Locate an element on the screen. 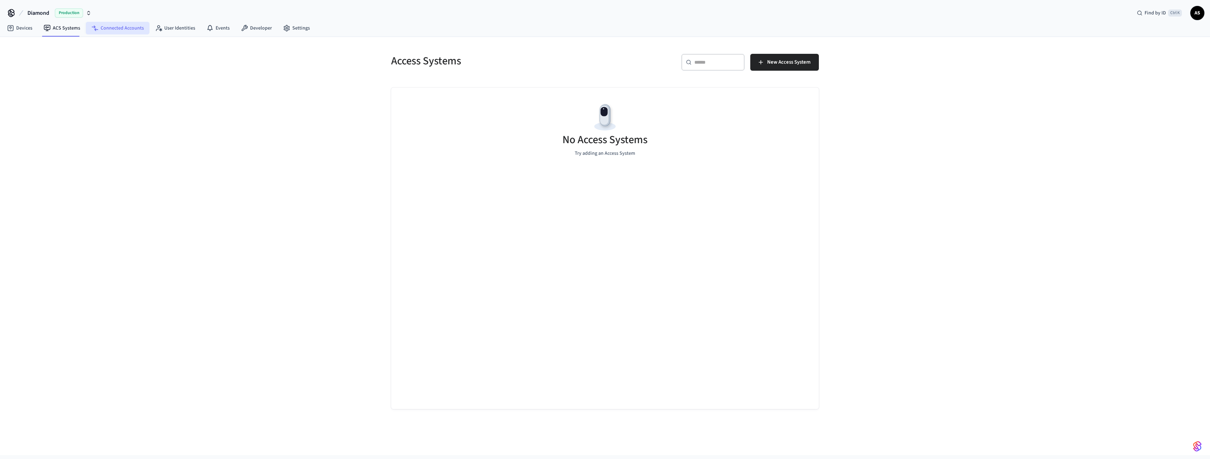 This screenshot has height=459, width=1210. a: Connected Accounts is located at coordinates (118, 28).